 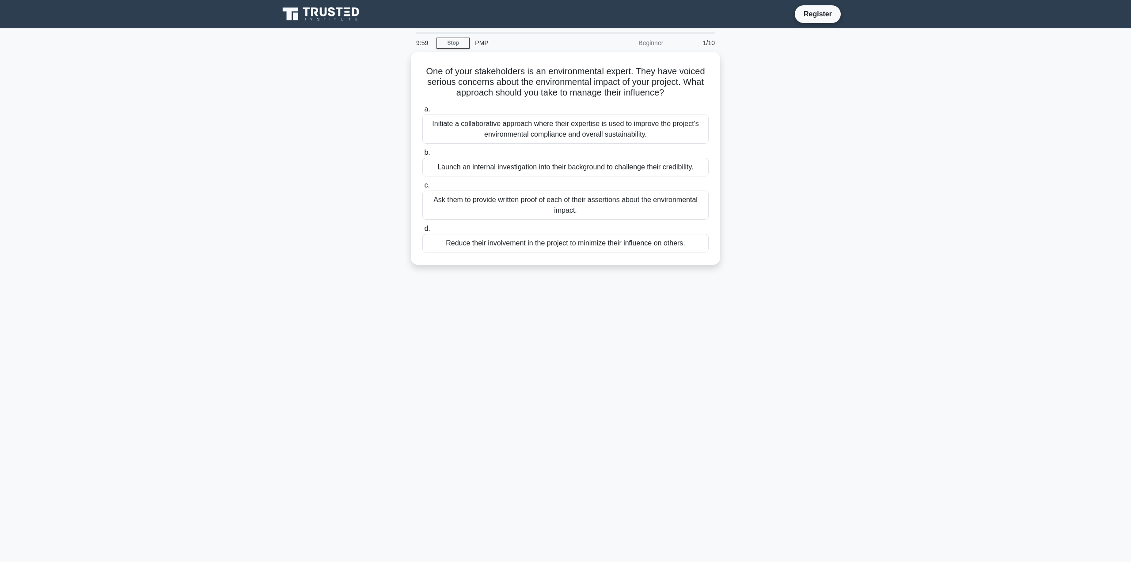 What do you see at coordinates (427, 228) in the screenshot?
I see `span: d.` at bounding box center [427, 228].